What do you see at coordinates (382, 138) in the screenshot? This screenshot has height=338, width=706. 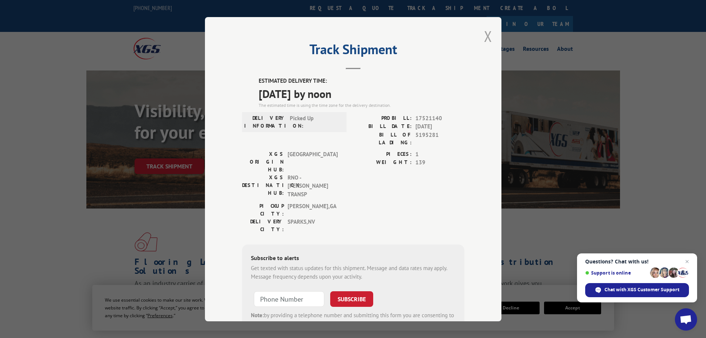 I see `label: BILL OF LADING:` at bounding box center [382, 138].